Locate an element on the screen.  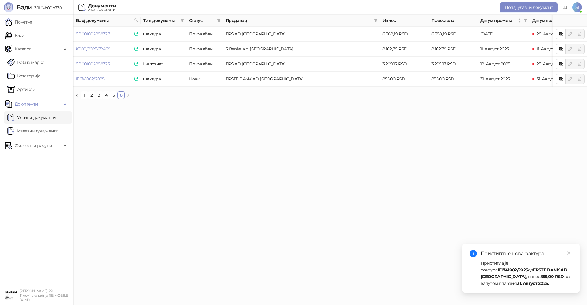
a: Ulazni dokumentiУлазни документи is located at coordinates (32, 117).